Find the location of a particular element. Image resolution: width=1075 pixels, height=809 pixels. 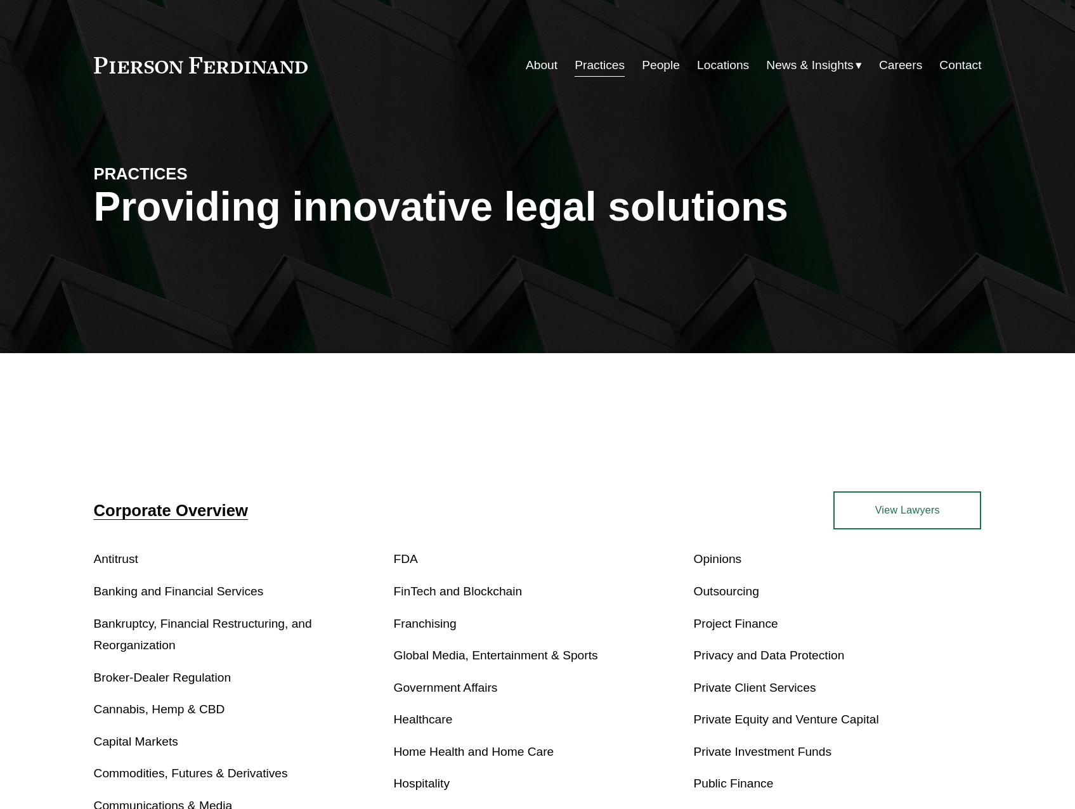

a: Government Affairs is located at coordinates (446, 687).